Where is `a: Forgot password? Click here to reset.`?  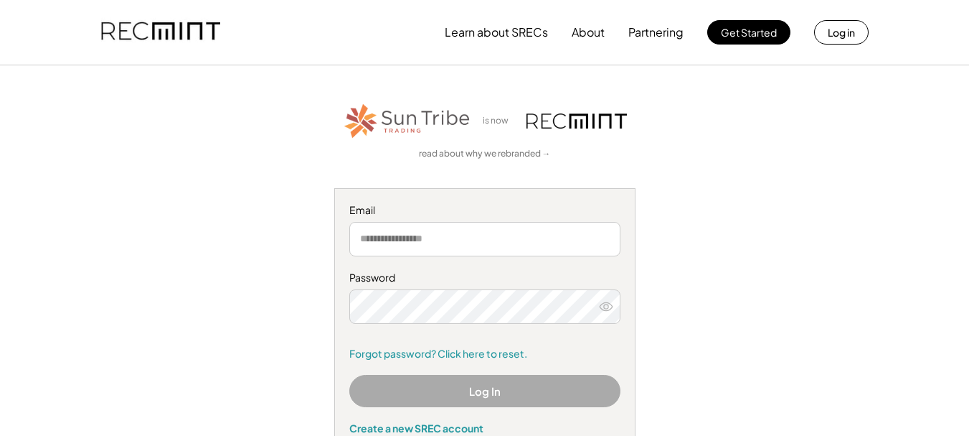
a: Forgot password? Click here to reset. is located at coordinates (485, 354).